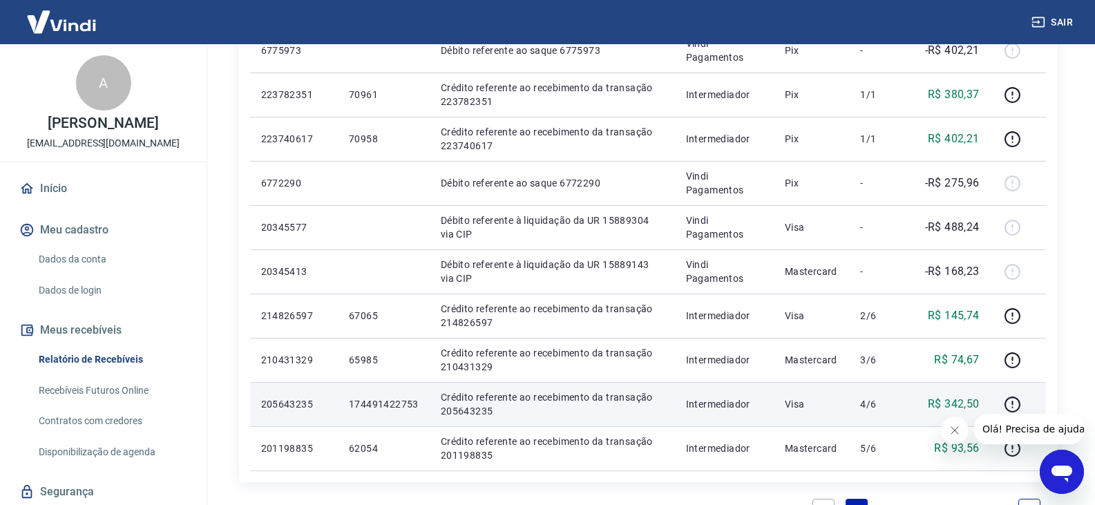 The width and height of the screenshot is (1095, 505). Describe the element at coordinates (62, 15) in the screenshot. I see `span: Olá! Precisa de ajuda?` at that location.